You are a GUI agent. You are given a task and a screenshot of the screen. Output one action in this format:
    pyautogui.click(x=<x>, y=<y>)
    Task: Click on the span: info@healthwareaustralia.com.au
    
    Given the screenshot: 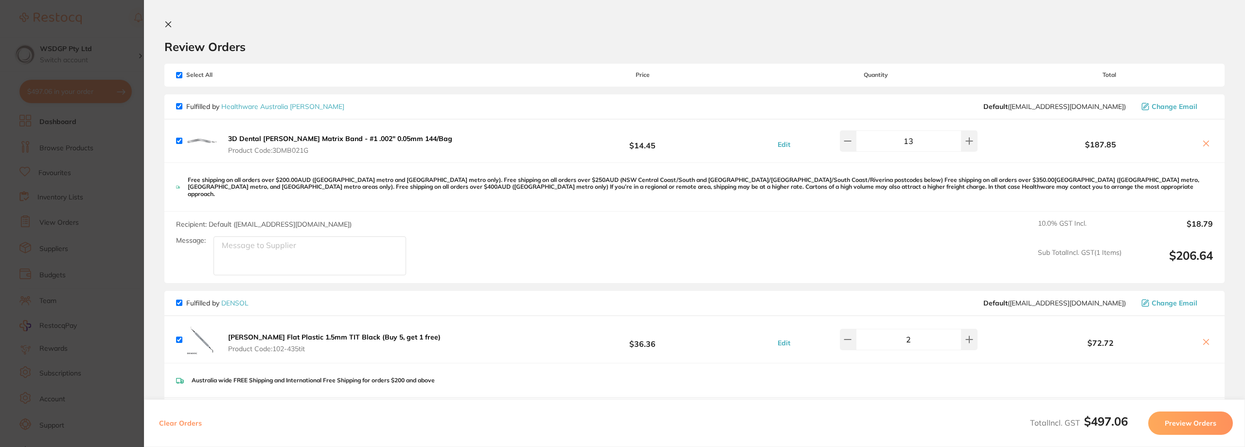 What is the action you would take?
    pyautogui.click(x=1054, y=106)
    